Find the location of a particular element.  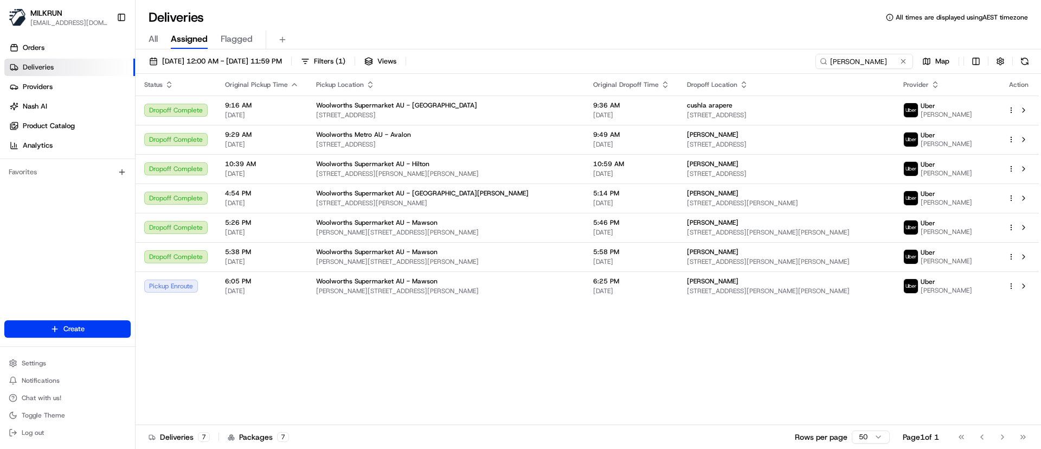

span: Original Dropoff Time is located at coordinates (626, 85).